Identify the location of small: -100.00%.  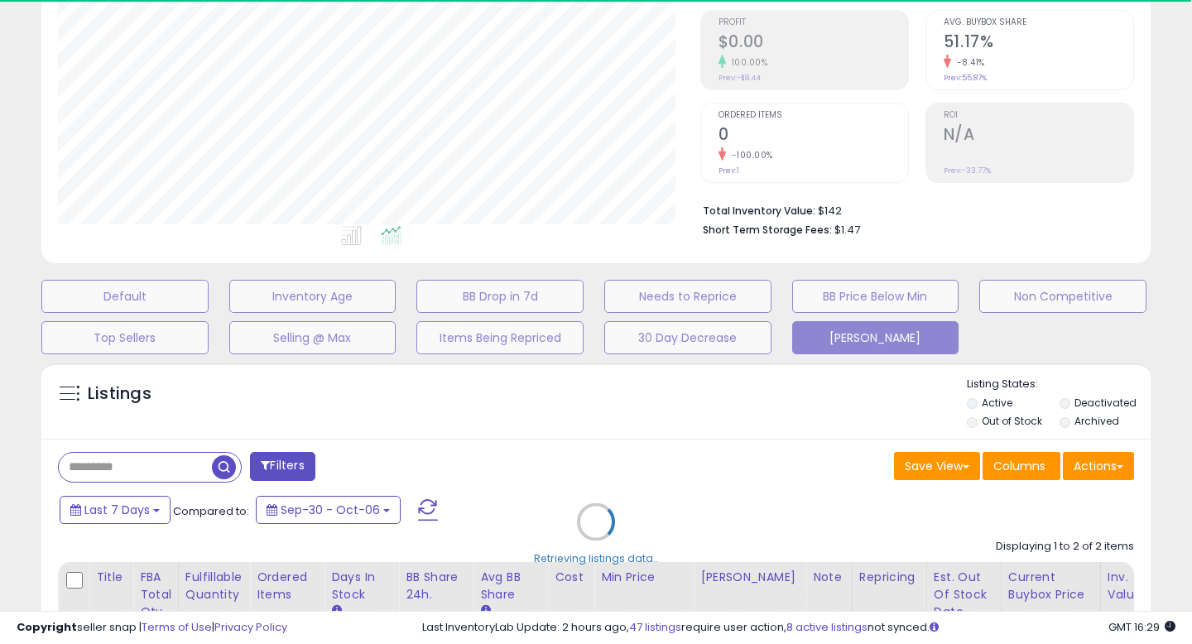
(749, 155).